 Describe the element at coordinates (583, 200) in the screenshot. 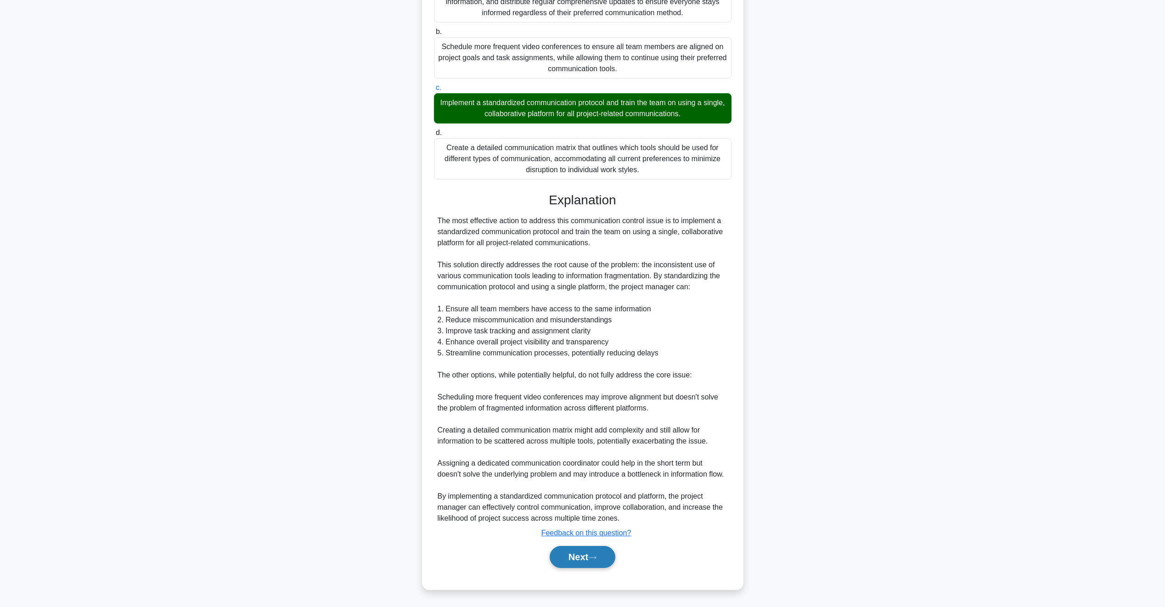

I see `h3: Explanation` at that location.